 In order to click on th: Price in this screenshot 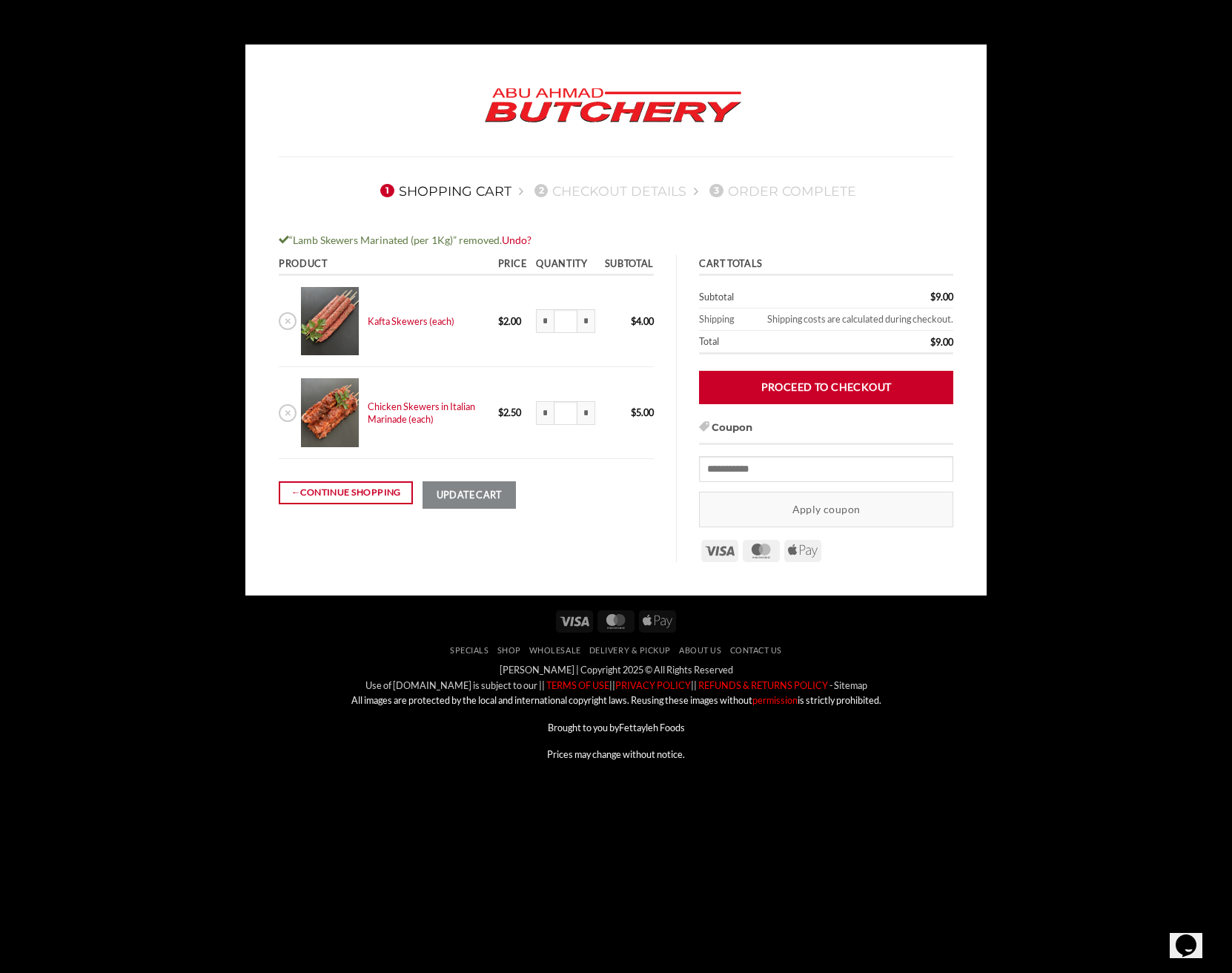, I will do `click(512, 265)`.